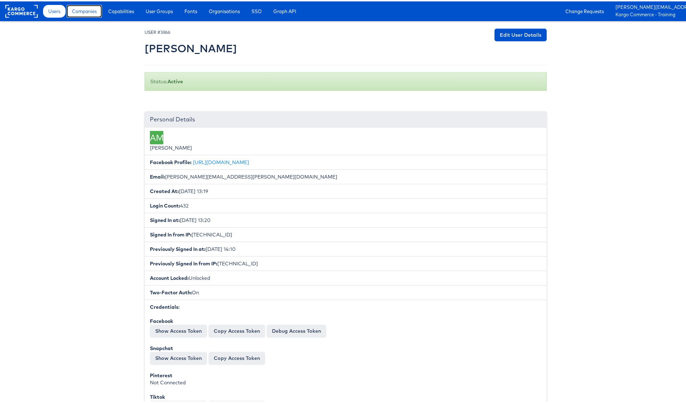 The width and height of the screenshot is (686, 403). What do you see at coordinates (84, 10) in the screenshot?
I see `a: Companies` at bounding box center [84, 10].